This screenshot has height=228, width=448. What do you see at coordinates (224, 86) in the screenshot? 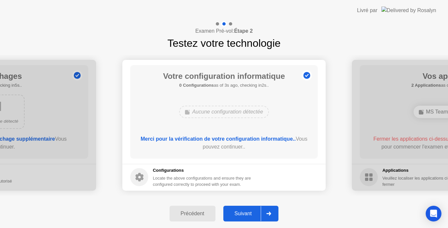
I see `h5: as of 3s ago, checking in2s..` at bounding box center [224, 86].